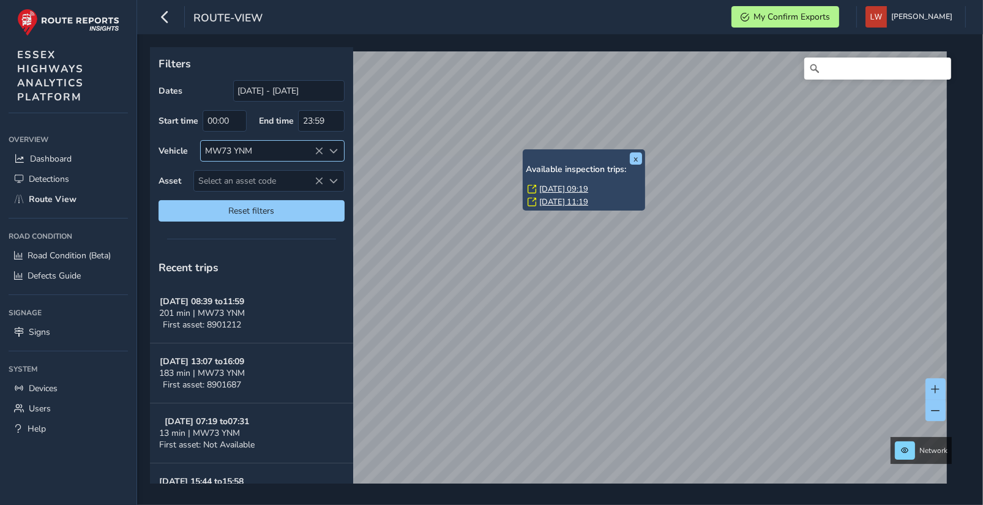 This screenshot has height=505, width=983. What do you see at coordinates (785, 17) in the screenshot?
I see `button: My Confirm Exports` at bounding box center [785, 17].